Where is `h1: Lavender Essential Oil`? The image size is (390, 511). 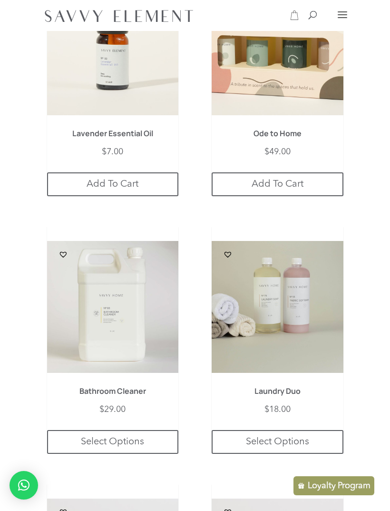 h1: Lavender Essential Oil is located at coordinates (113, 136).